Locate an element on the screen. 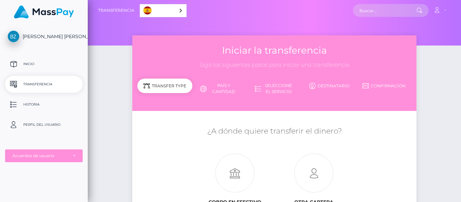 The height and width of the screenshot is (202, 461). h3: Siga los siguientes pasos para iniciar una transferencia is located at coordinates (274, 65).